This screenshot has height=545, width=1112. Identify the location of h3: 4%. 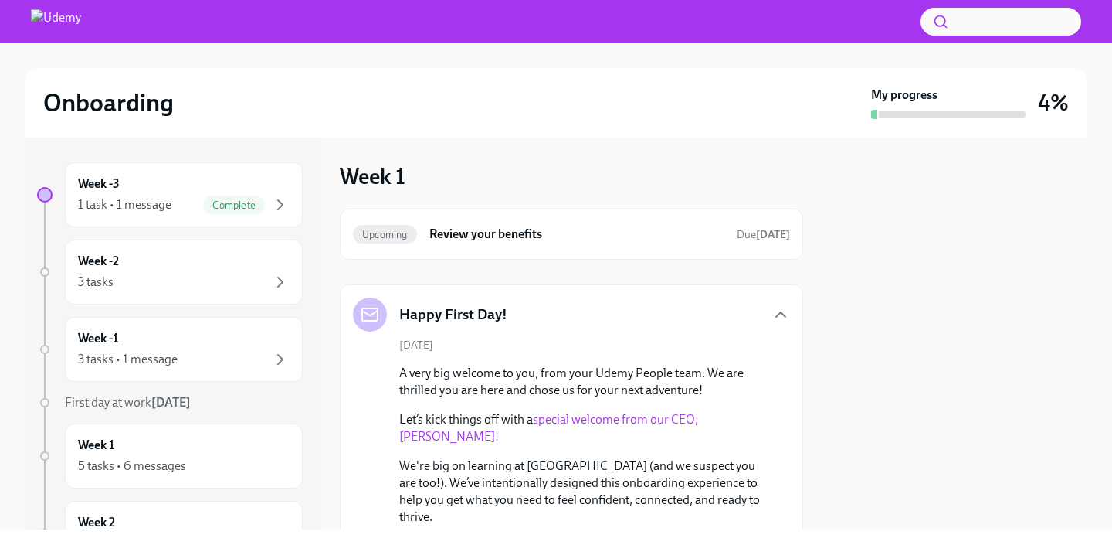
(1054, 103).